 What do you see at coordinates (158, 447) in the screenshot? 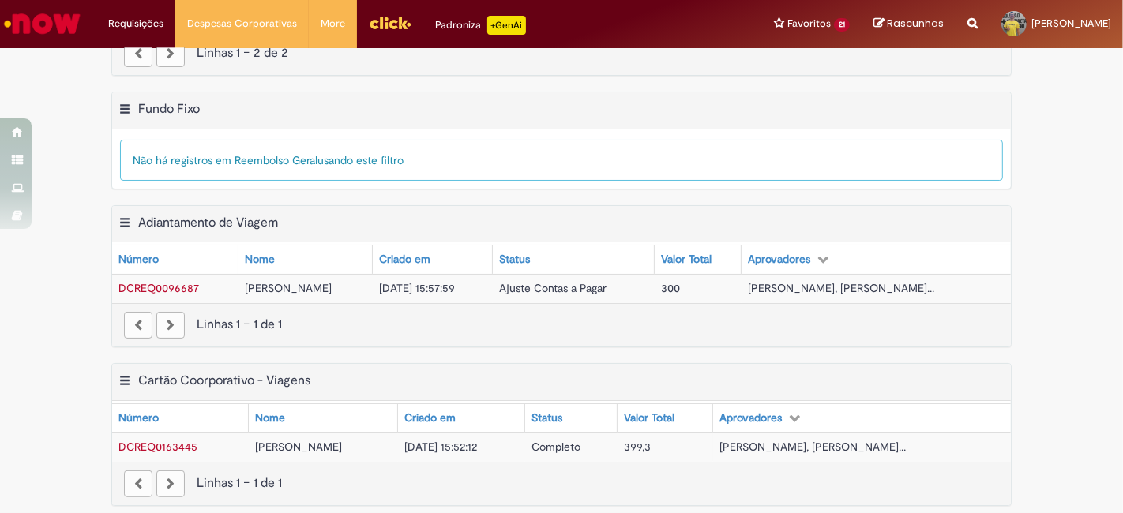
I see `a: Abrir Registro: DCREQ0163445` at bounding box center [158, 447].